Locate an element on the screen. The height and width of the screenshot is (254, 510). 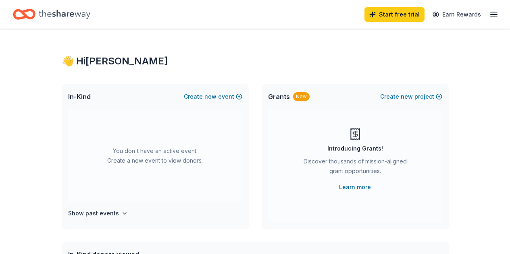
button: Createnewproject is located at coordinates (411, 97).